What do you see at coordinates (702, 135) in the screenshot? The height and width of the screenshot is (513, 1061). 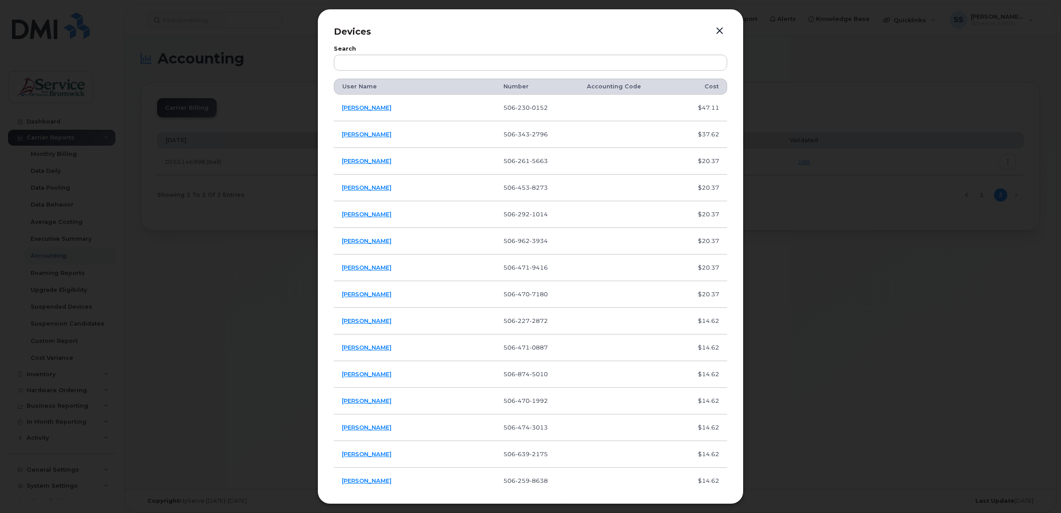 I see `td: $37.62` at bounding box center [702, 135].